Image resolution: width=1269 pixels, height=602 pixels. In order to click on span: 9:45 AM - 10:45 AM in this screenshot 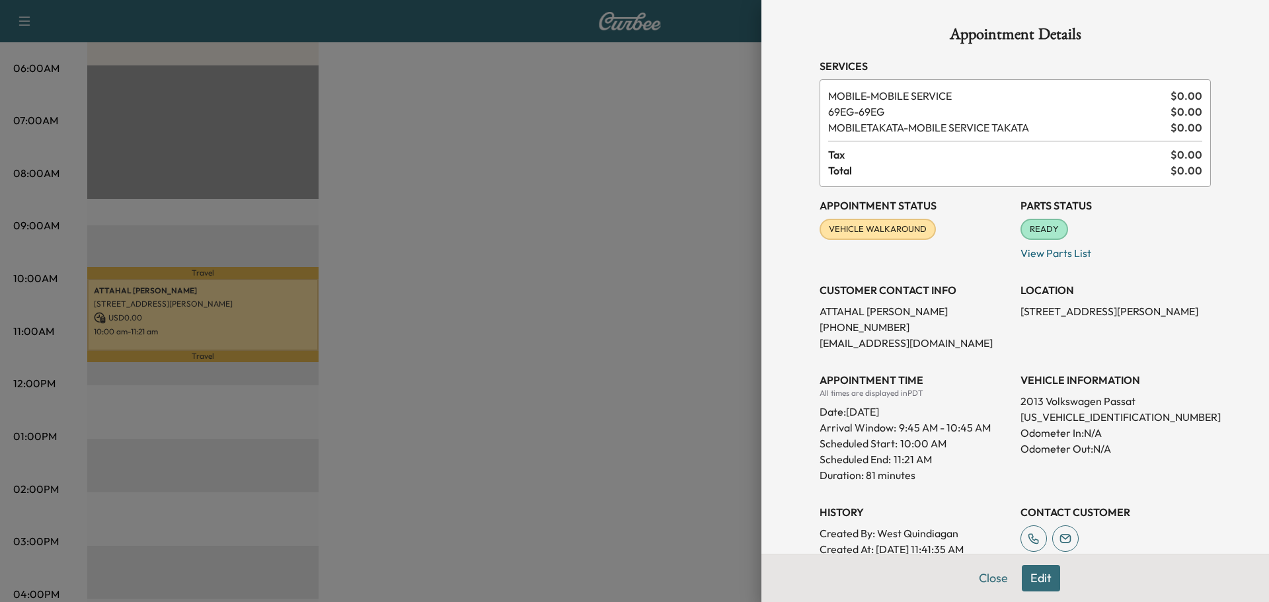, I will do `click(945, 428)`.